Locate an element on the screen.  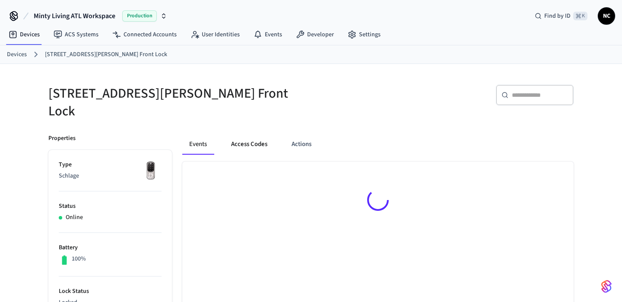
p: Battery is located at coordinates (110, 247).